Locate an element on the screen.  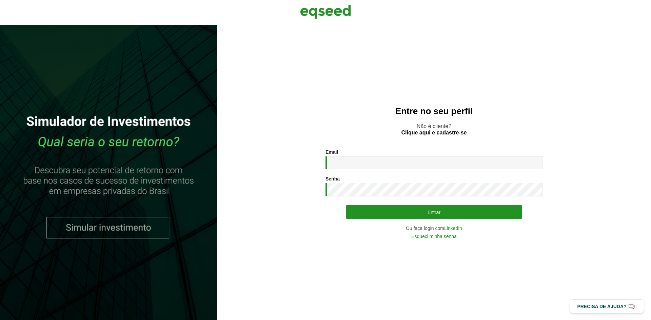
p: Não é cliente? is located at coordinates (434, 130).